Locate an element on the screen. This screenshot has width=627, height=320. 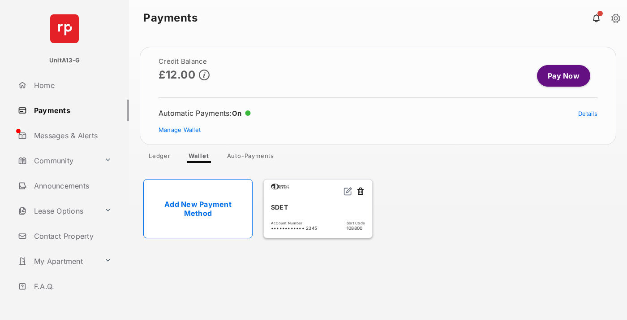
span: 108800 is located at coordinates (356, 228).